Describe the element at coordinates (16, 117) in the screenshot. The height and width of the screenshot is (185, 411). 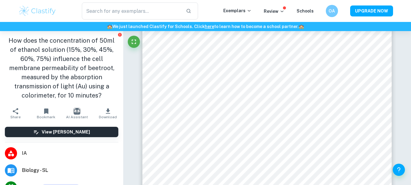
I see `span: Share` at that location.